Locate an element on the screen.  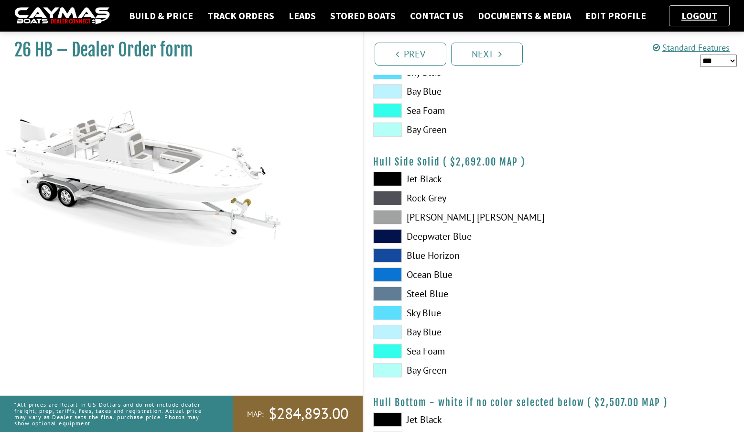
h4: Hull Side Solid ( ) is located at coordinates (554, 162).